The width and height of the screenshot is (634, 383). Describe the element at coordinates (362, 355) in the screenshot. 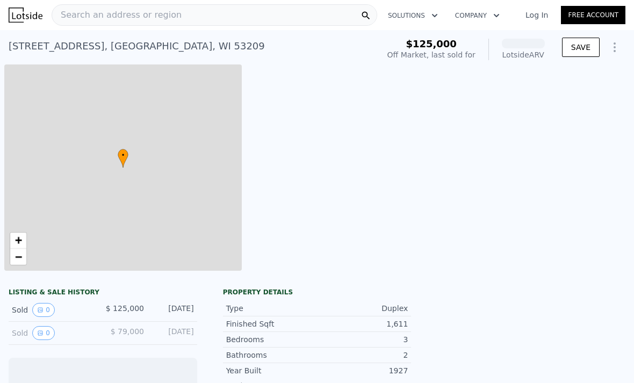

I see `div: 2` at that location.